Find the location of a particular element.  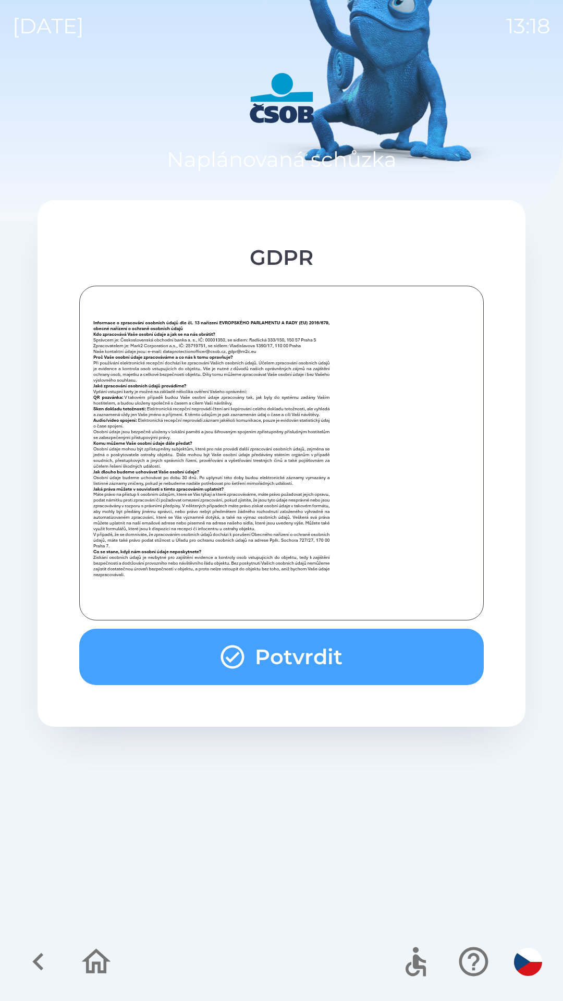

button: Potvrdit is located at coordinates (282, 657).